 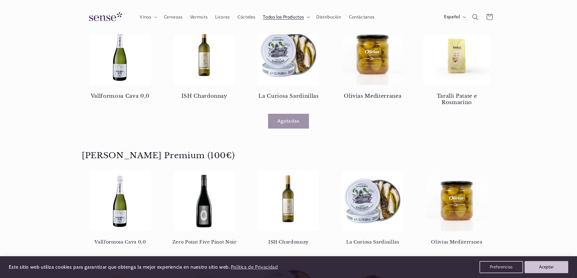 What do you see at coordinates (254, 267) in the screenshot?
I see `a: Política de Privacidad (opens in a new tab)` at bounding box center [254, 267].